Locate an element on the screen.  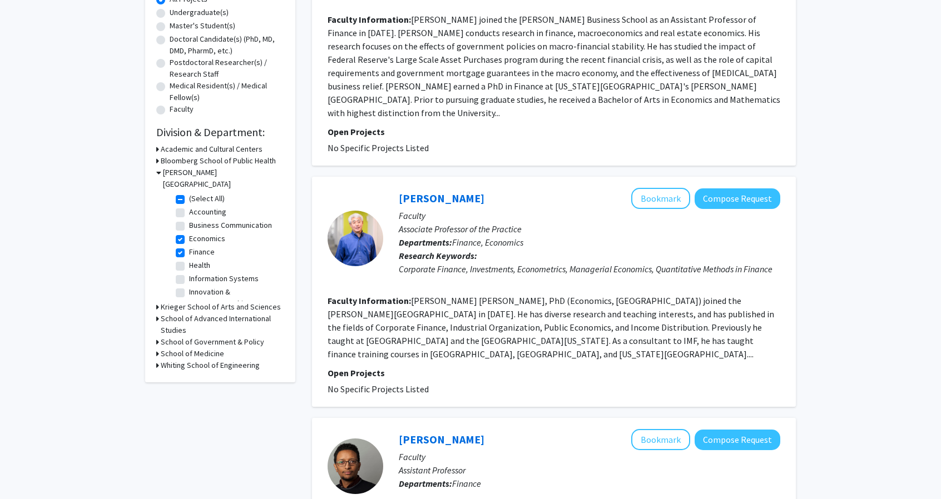
h3: Bloomberg School of Public Health is located at coordinates (218, 161).